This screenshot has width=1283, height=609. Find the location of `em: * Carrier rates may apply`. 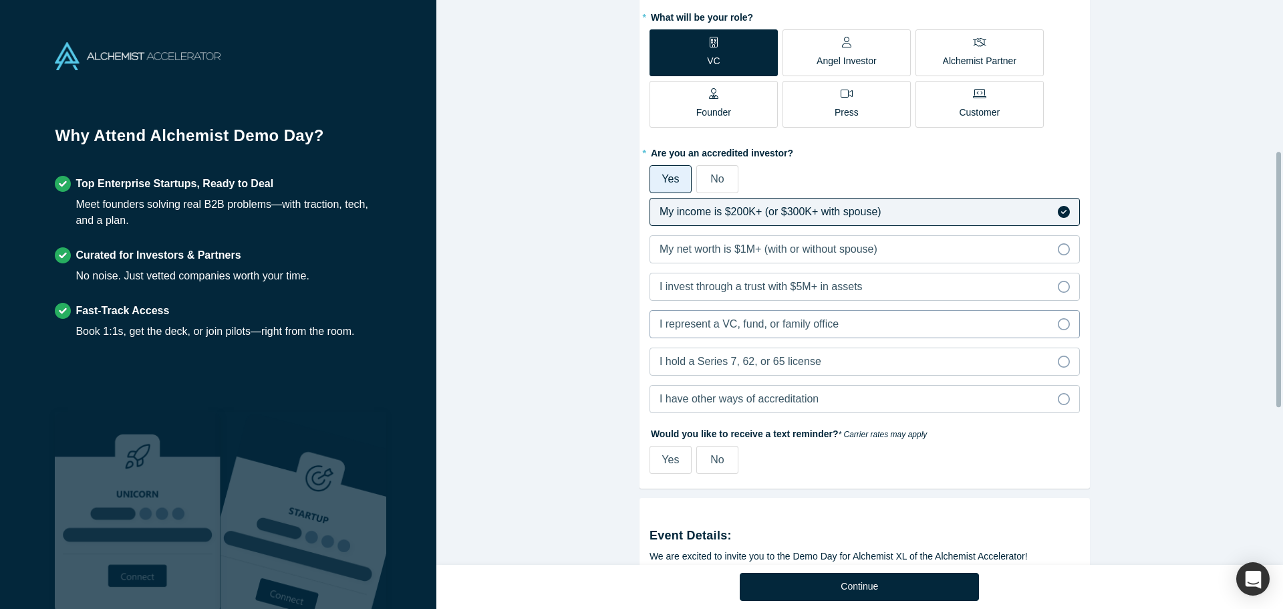

em: * Carrier rates may apply is located at coordinates (883, 434).